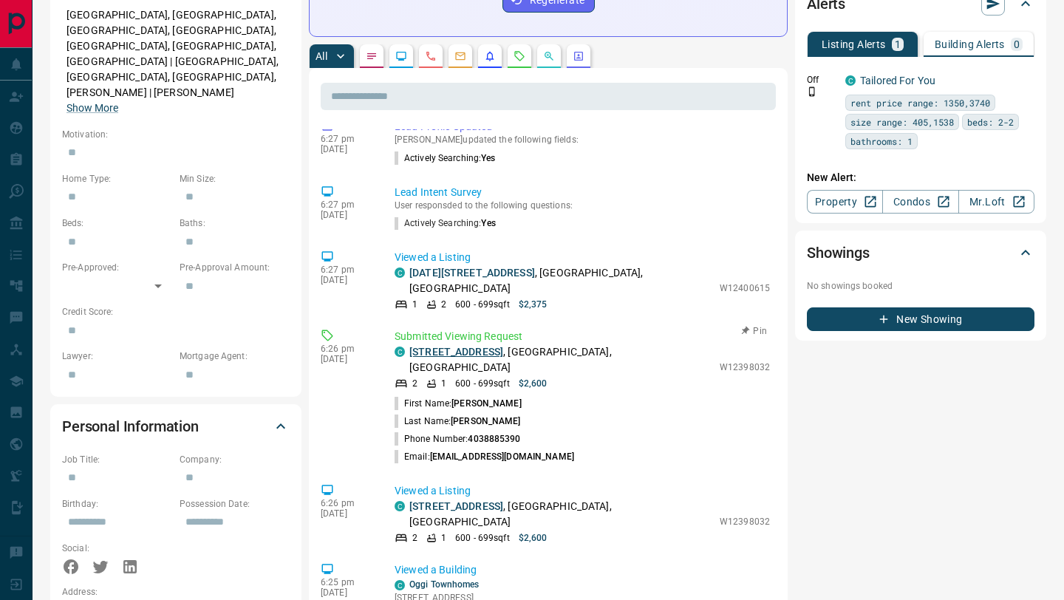 This screenshot has width=1064, height=600. What do you see at coordinates (445, 223) in the screenshot?
I see `p: actively searching :` at bounding box center [445, 223].